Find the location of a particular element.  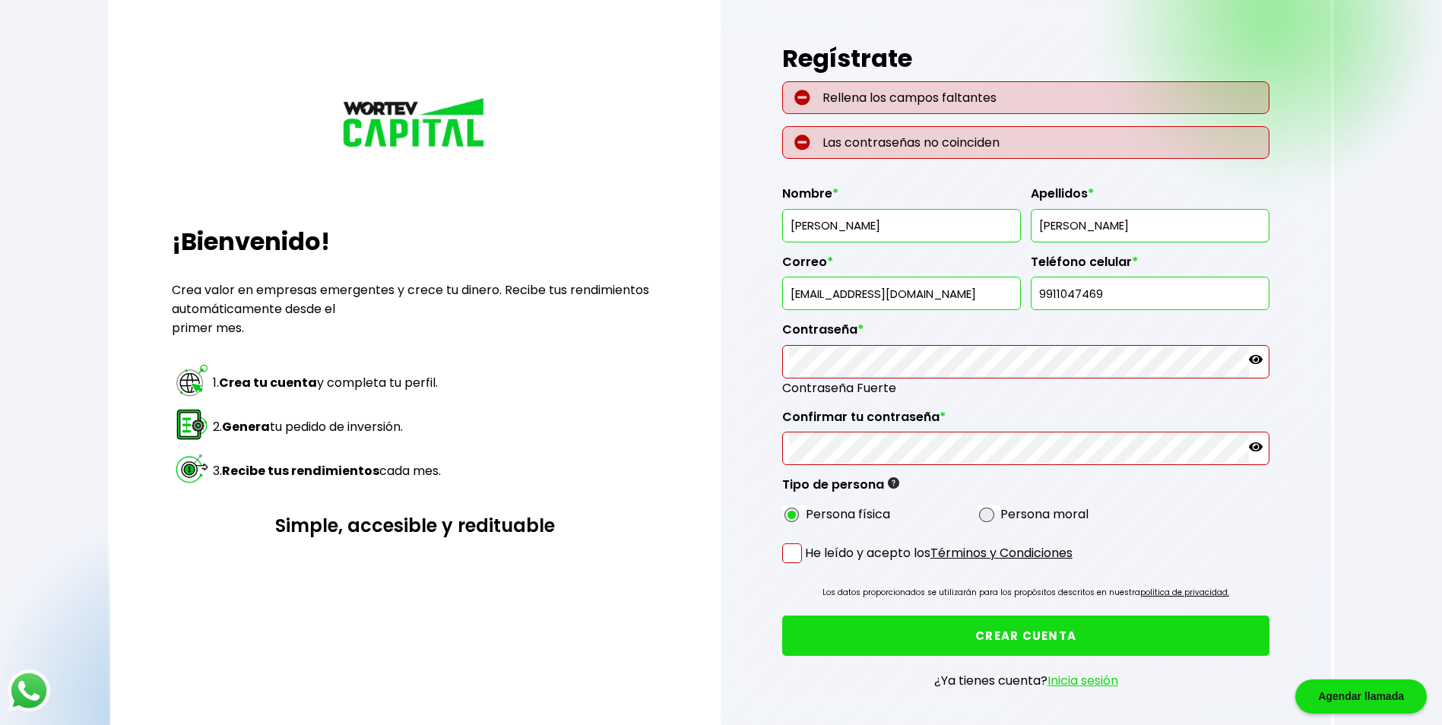

td: 1. y completa tu perfil. is located at coordinates (327, 383).